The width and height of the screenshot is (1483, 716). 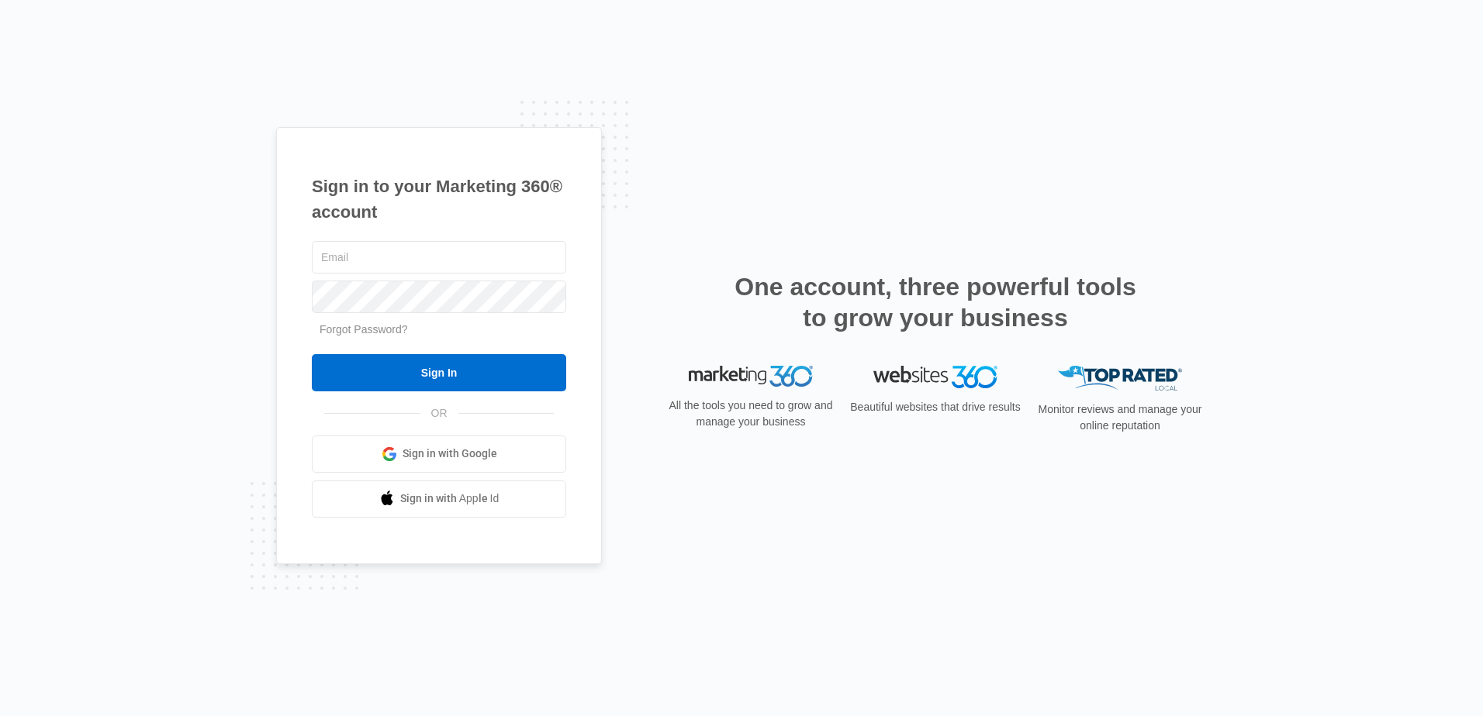 I want to click on h1: Sign in to your Marketing 360® account, so click(x=439, y=199).